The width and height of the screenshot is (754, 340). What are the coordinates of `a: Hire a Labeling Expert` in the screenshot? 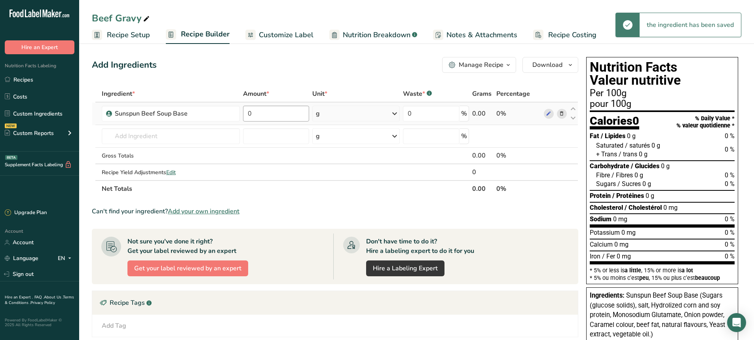 It's located at (405, 268).